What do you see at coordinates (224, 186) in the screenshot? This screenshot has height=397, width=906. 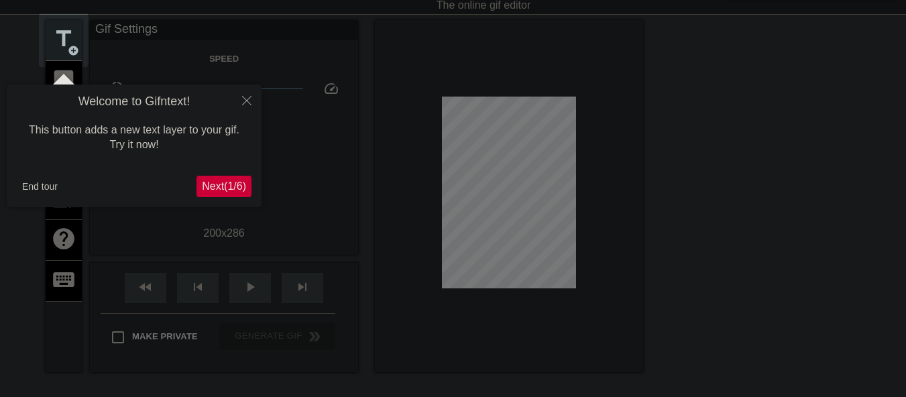 I see `span: Next ( 1 / 6 )` at bounding box center [224, 186].